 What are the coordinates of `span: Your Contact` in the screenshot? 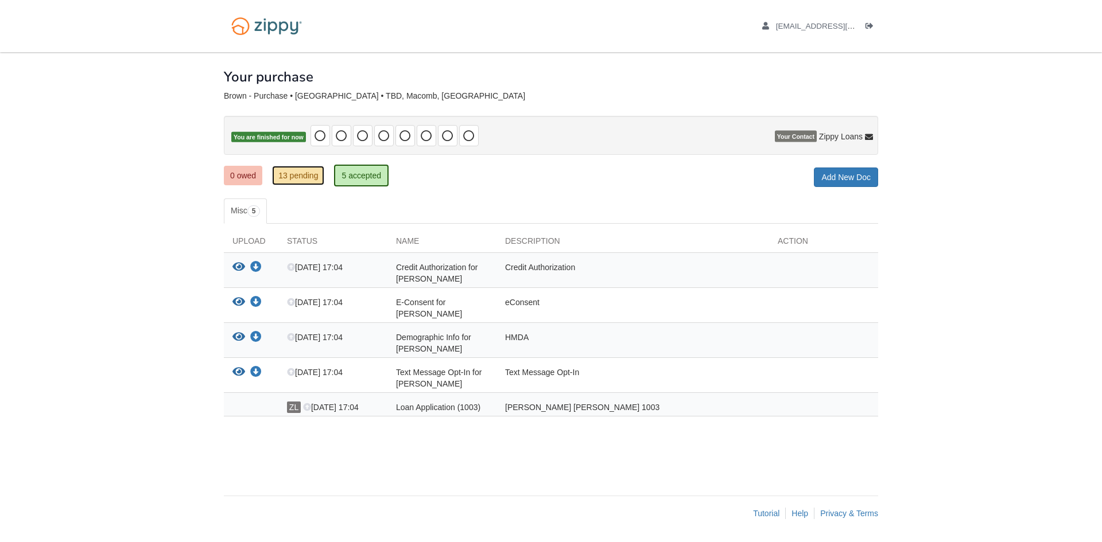 It's located at (795, 137).